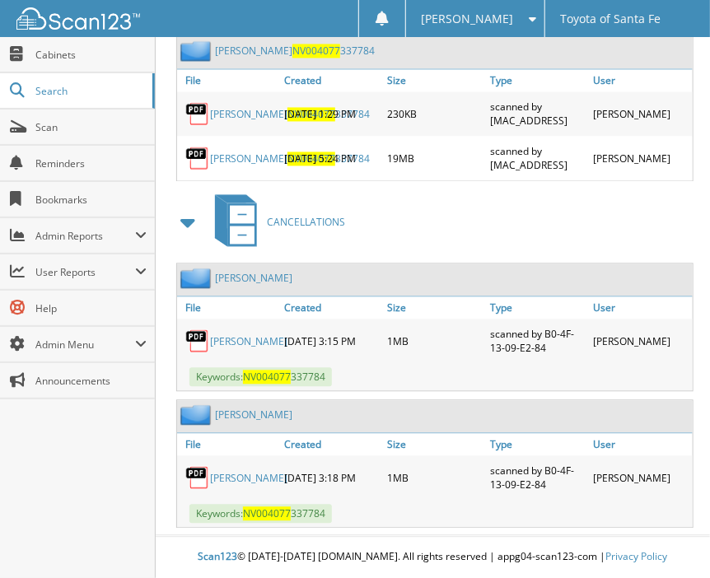  I want to click on span: User Reports, so click(85, 272).